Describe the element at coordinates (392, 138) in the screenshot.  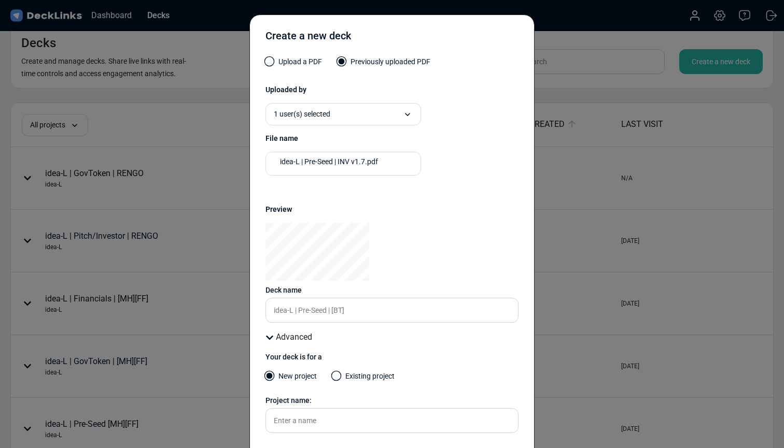
I see `div: File name` at that location.